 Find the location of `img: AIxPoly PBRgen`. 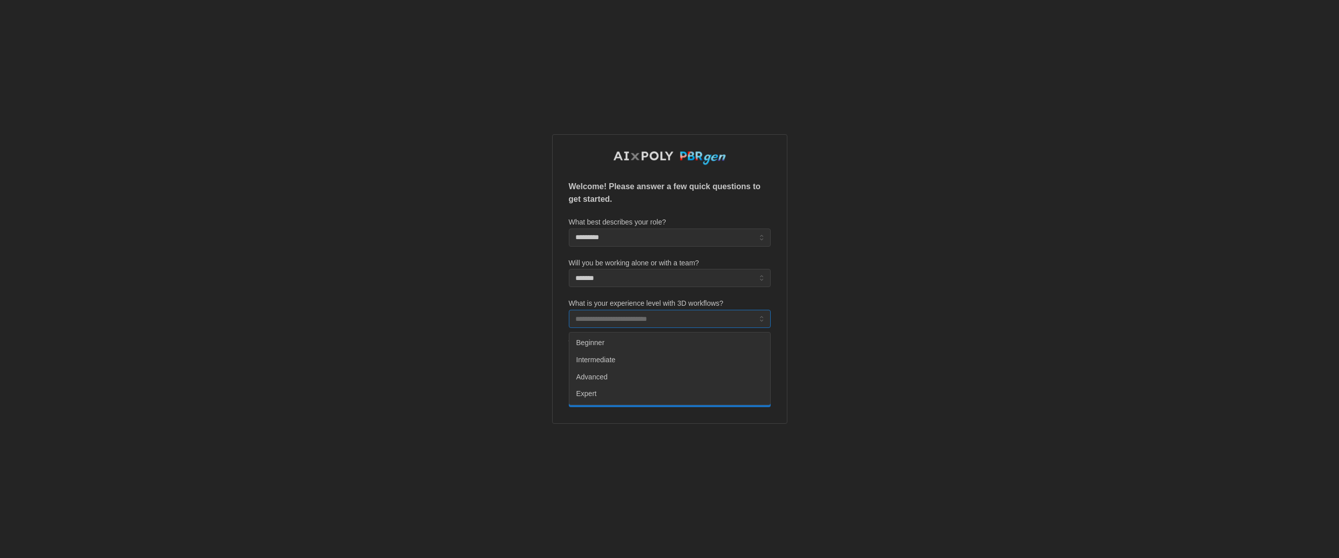

img: AIxPoly PBRgen is located at coordinates (669, 158).